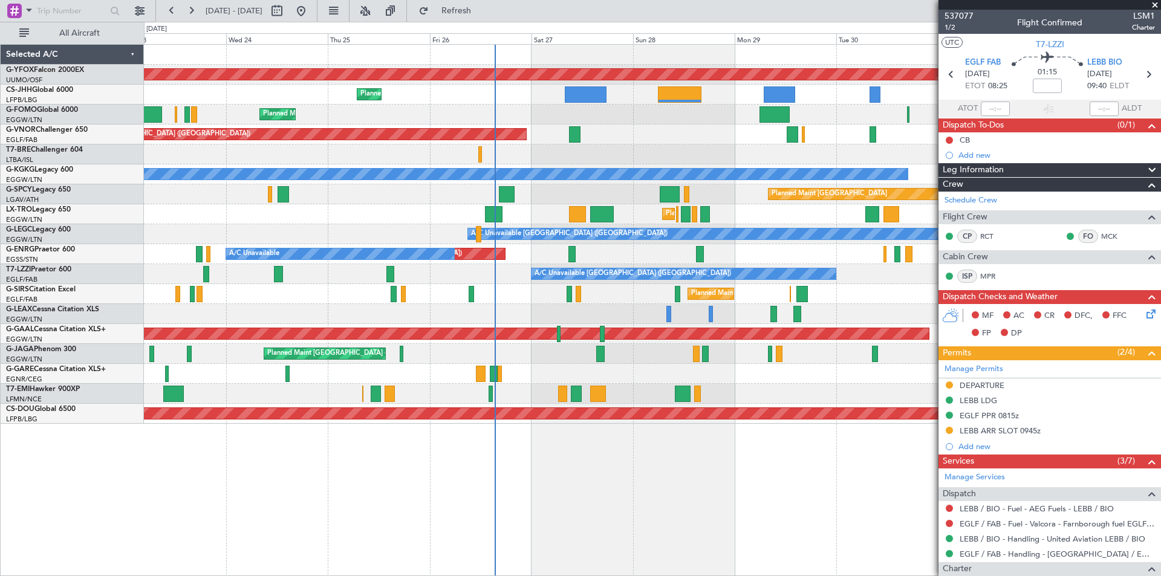 The width and height of the screenshot is (1161, 576). Describe the element at coordinates (21, 130) in the screenshot. I see `span: G-VNOR` at that location.